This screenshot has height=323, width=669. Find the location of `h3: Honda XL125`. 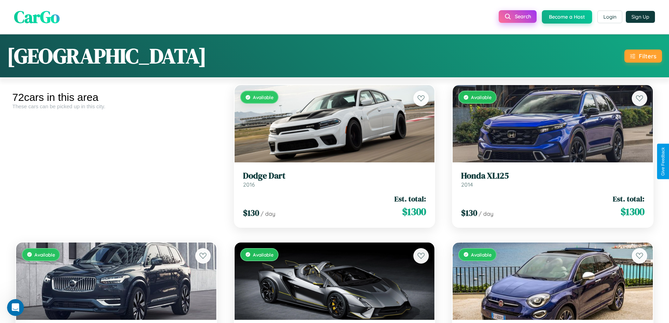

h3: Honda XL125 is located at coordinates (553, 176).